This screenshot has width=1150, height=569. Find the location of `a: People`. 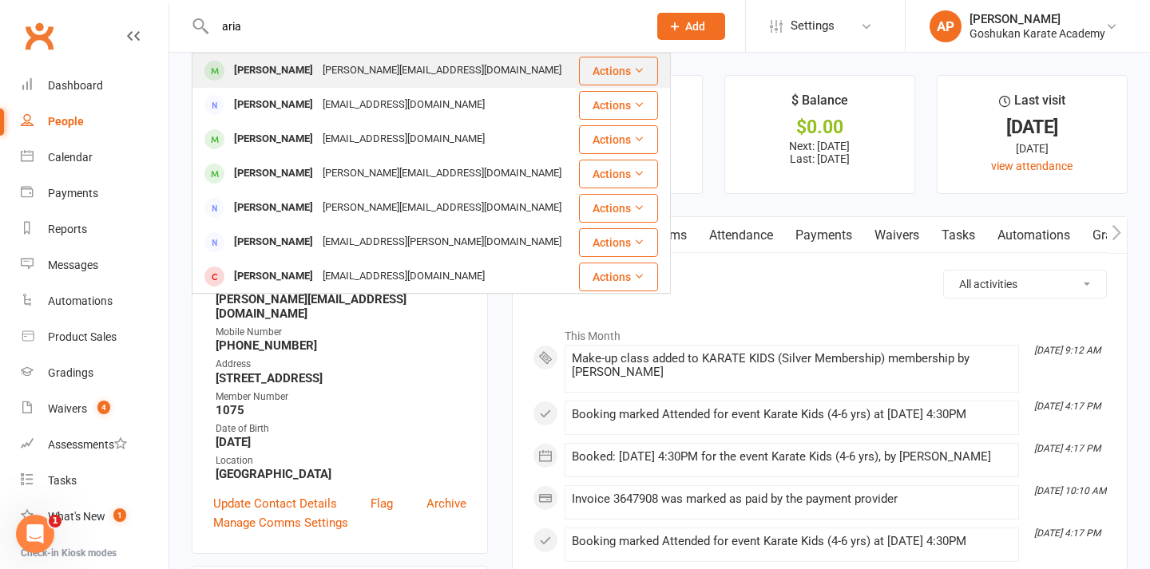

a: People is located at coordinates (94, 121).